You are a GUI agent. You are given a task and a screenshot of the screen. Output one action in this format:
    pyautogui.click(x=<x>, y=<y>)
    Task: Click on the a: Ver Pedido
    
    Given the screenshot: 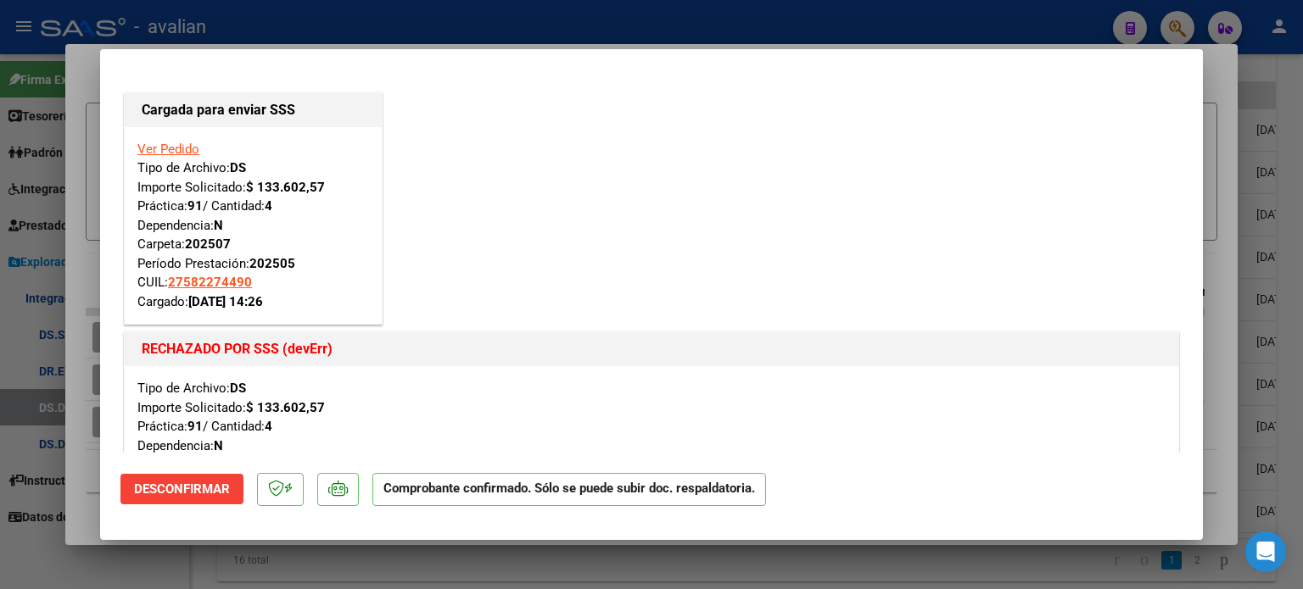 What is the action you would take?
    pyautogui.click(x=168, y=149)
    